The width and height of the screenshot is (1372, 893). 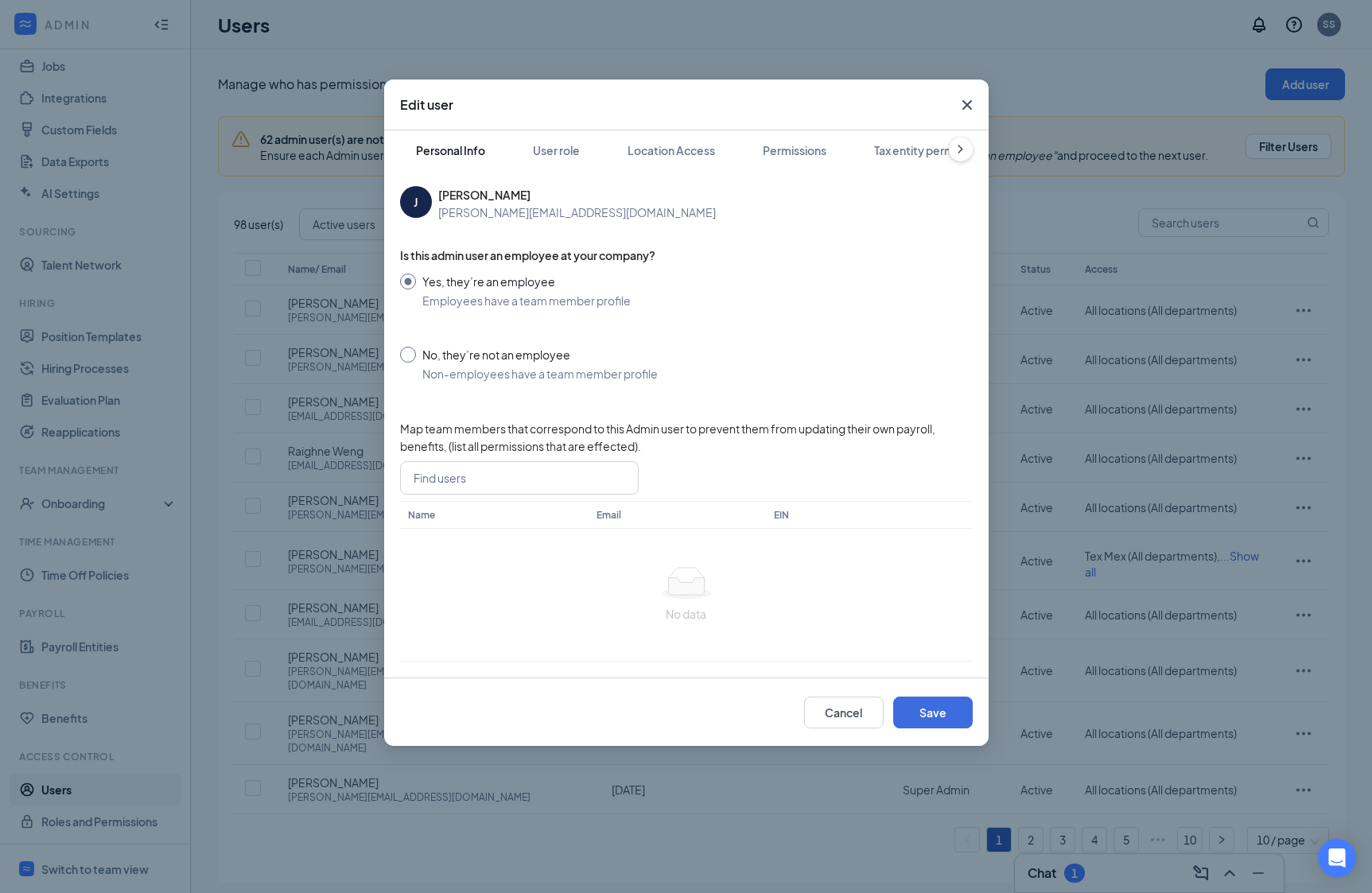 What do you see at coordinates (671, 150) in the screenshot?
I see `div: Location Access` at bounding box center [671, 150].